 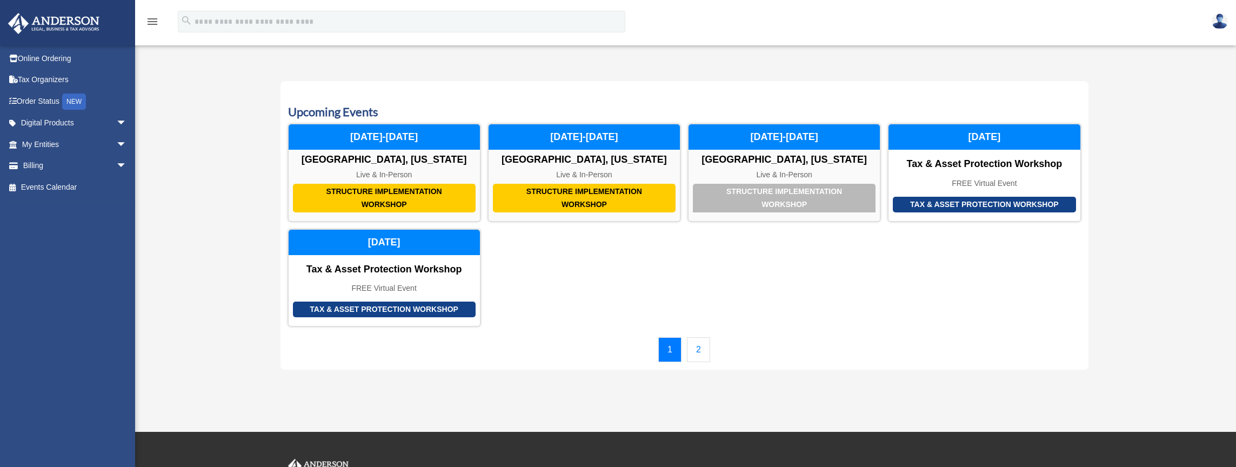 What do you see at coordinates (75, 80) in the screenshot?
I see `a: Tax Organizers` at bounding box center [75, 80].